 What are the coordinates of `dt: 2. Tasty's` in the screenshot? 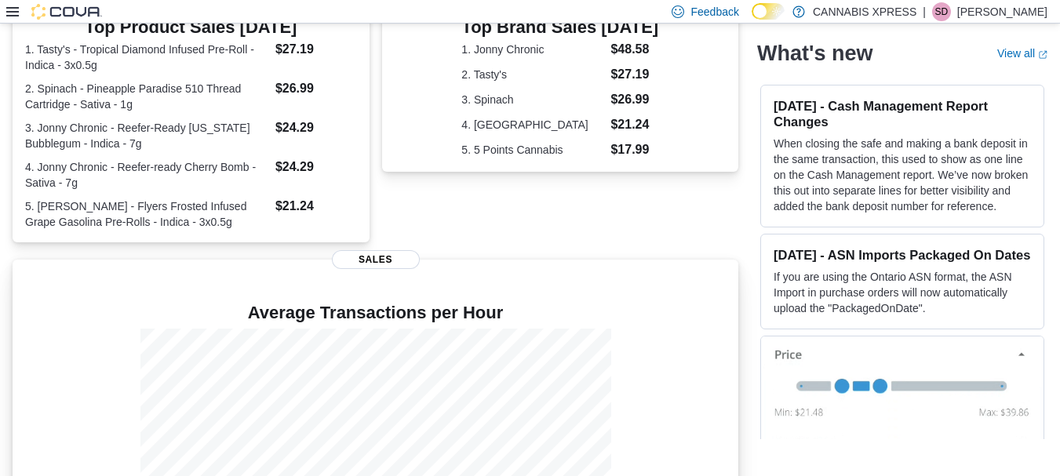 It's located at (533, 75).